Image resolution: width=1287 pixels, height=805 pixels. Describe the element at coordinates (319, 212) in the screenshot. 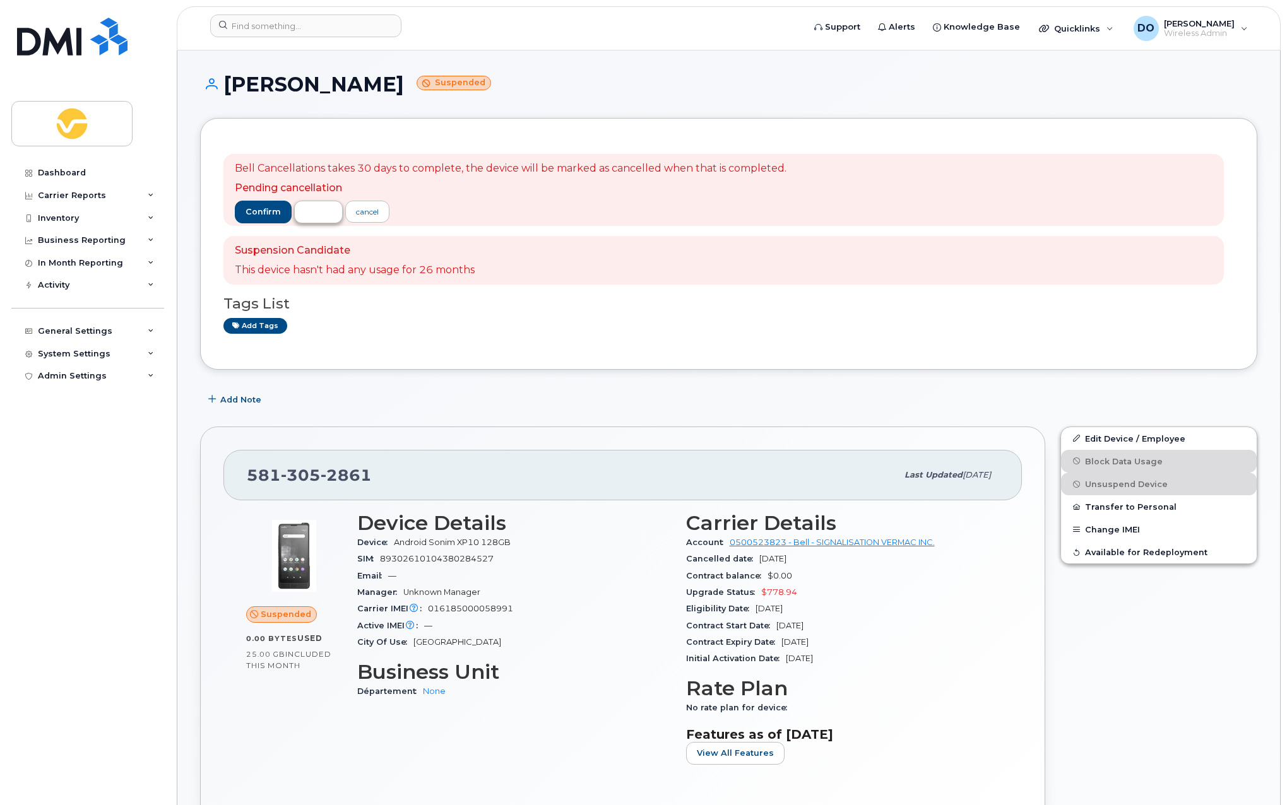

I see `button: resend` at that location.